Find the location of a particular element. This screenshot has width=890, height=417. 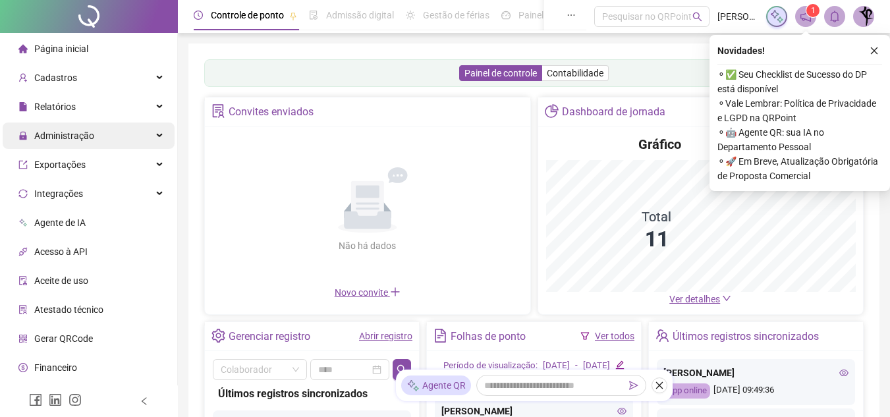

span: Aceite de uso is located at coordinates (61, 281).